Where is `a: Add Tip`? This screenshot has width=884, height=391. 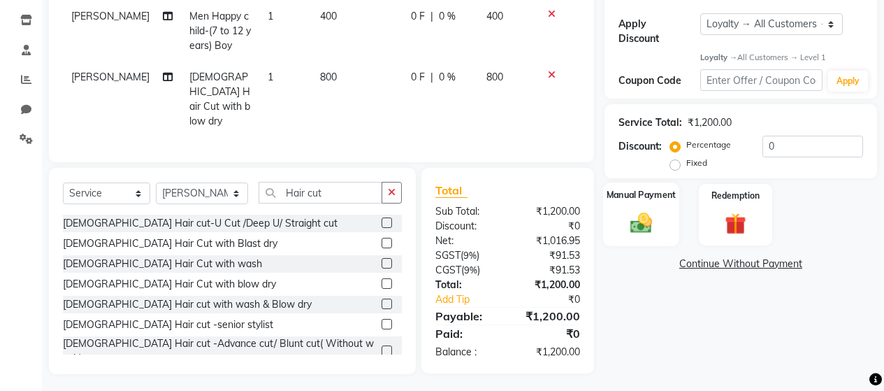 a: Add Tip is located at coordinates (473, 299).